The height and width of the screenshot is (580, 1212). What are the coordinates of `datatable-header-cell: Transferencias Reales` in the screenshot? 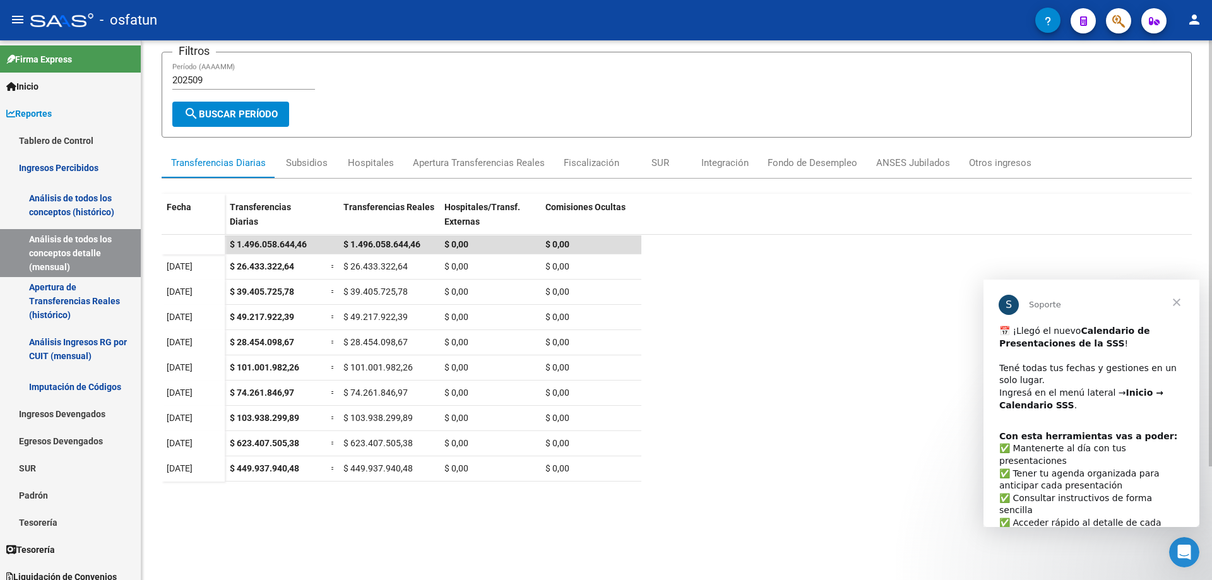 It's located at (389, 220).